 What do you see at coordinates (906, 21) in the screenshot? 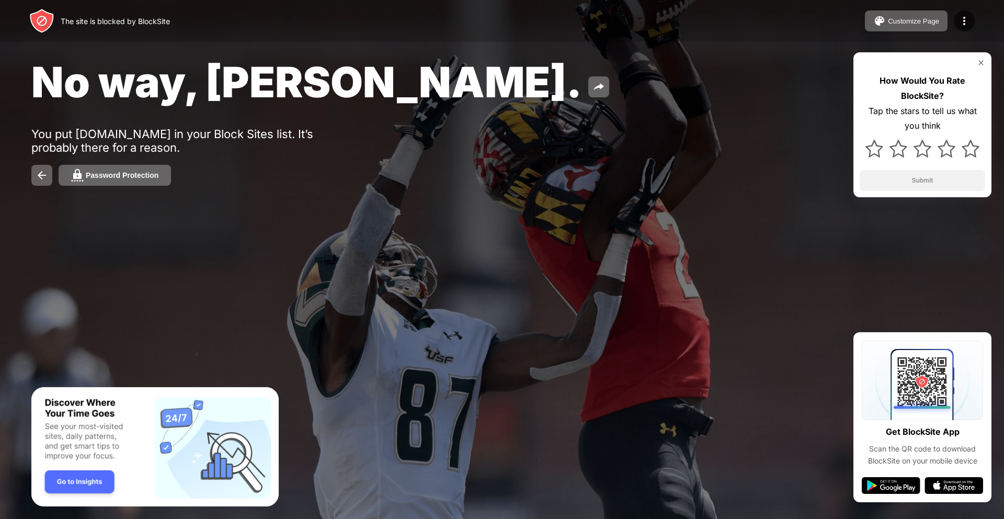
I see `button: Customize Page` at bounding box center [906, 21].